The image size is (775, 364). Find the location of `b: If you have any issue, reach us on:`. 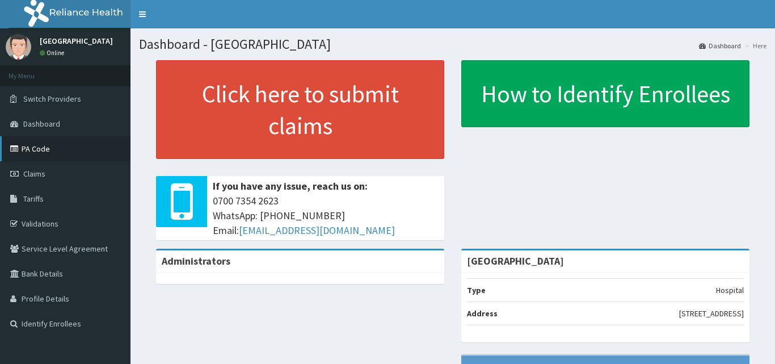

b: If you have any issue, reach us on: is located at coordinates (290, 185).